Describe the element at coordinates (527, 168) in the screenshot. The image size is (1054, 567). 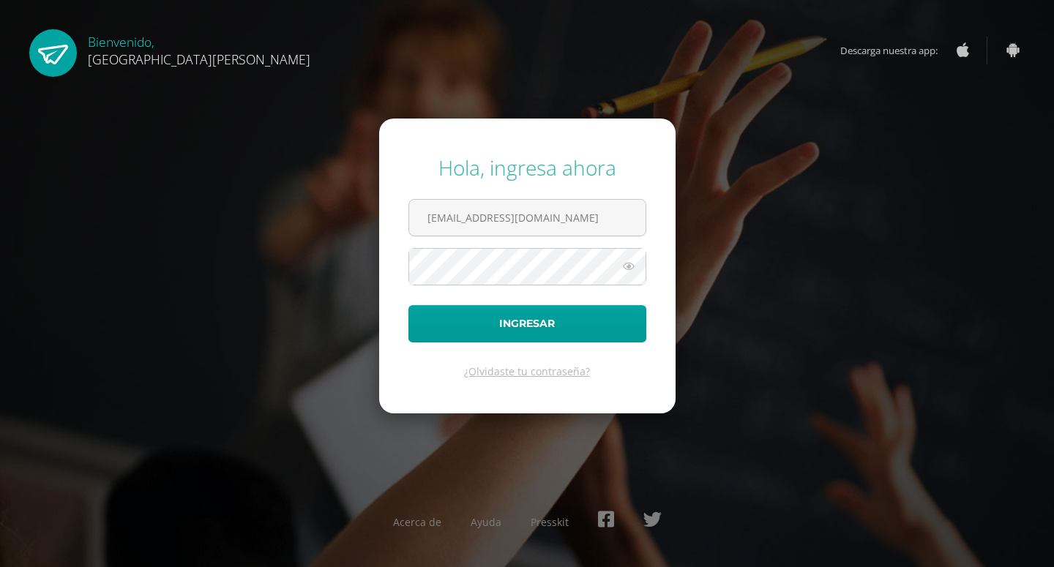
I see `div: Hola, ingresa ahora` at that location.